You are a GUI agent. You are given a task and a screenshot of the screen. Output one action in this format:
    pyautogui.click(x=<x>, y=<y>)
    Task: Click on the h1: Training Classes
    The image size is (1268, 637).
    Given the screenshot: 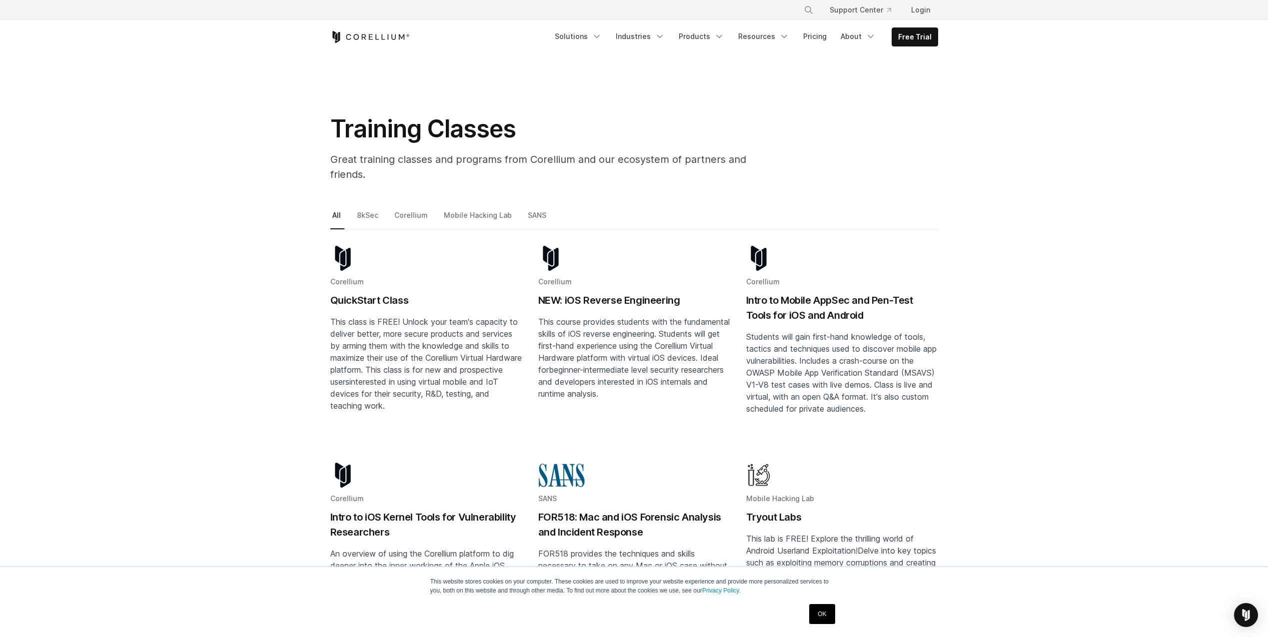 What is the action you would take?
    pyautogui.click(x=555, y=129)
    